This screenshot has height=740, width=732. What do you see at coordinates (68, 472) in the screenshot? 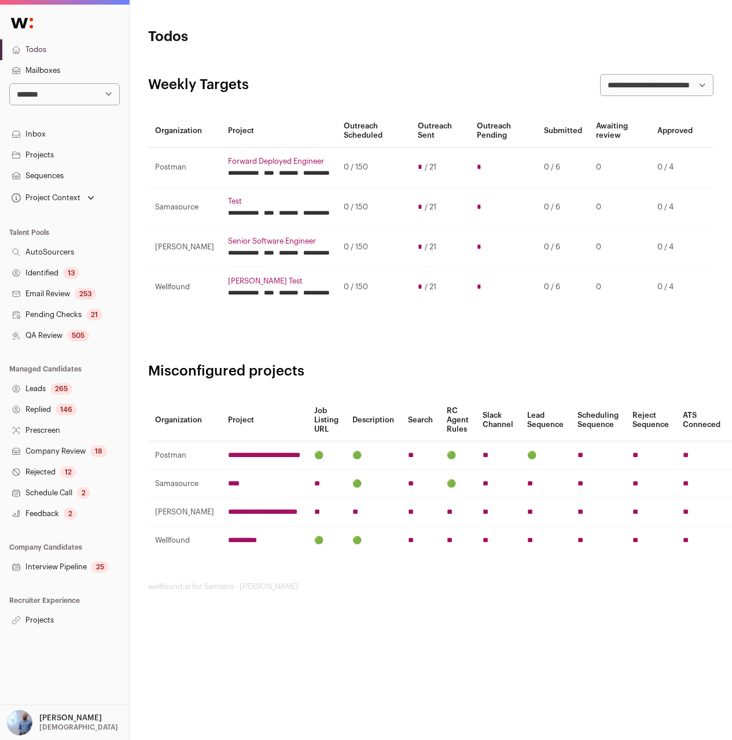
I see `div: 12` at bounding box center [68, 472].